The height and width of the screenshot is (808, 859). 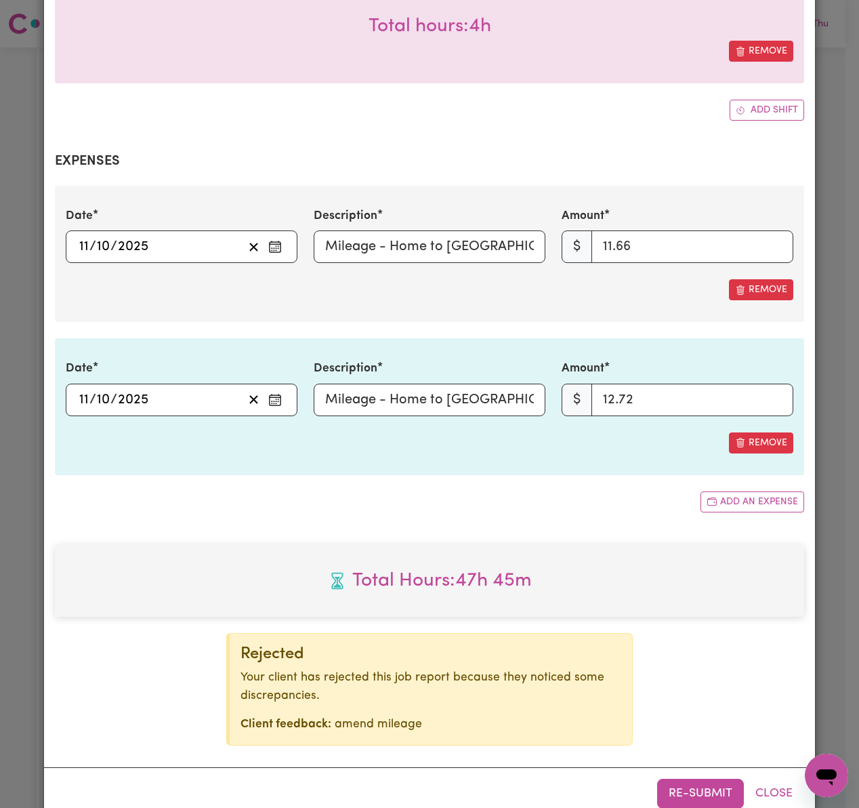 What do you see at coordinates (286, 724) in the screenshot?
I see `strong: Client feedback:` at bounding box center [286, 724].